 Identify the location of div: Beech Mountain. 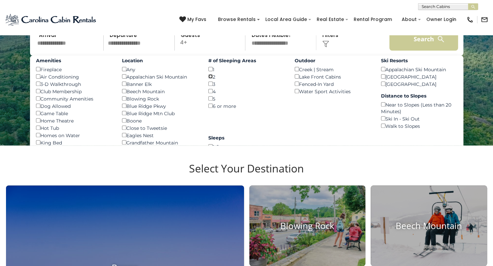
(160, 91).